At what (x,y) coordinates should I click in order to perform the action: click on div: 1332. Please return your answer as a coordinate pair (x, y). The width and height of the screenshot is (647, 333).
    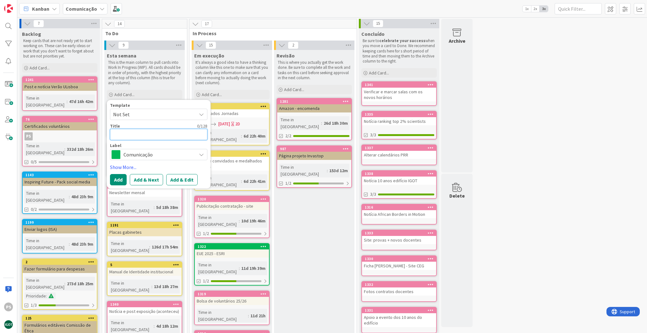
    Looking at the image, I should click on (400, 285).